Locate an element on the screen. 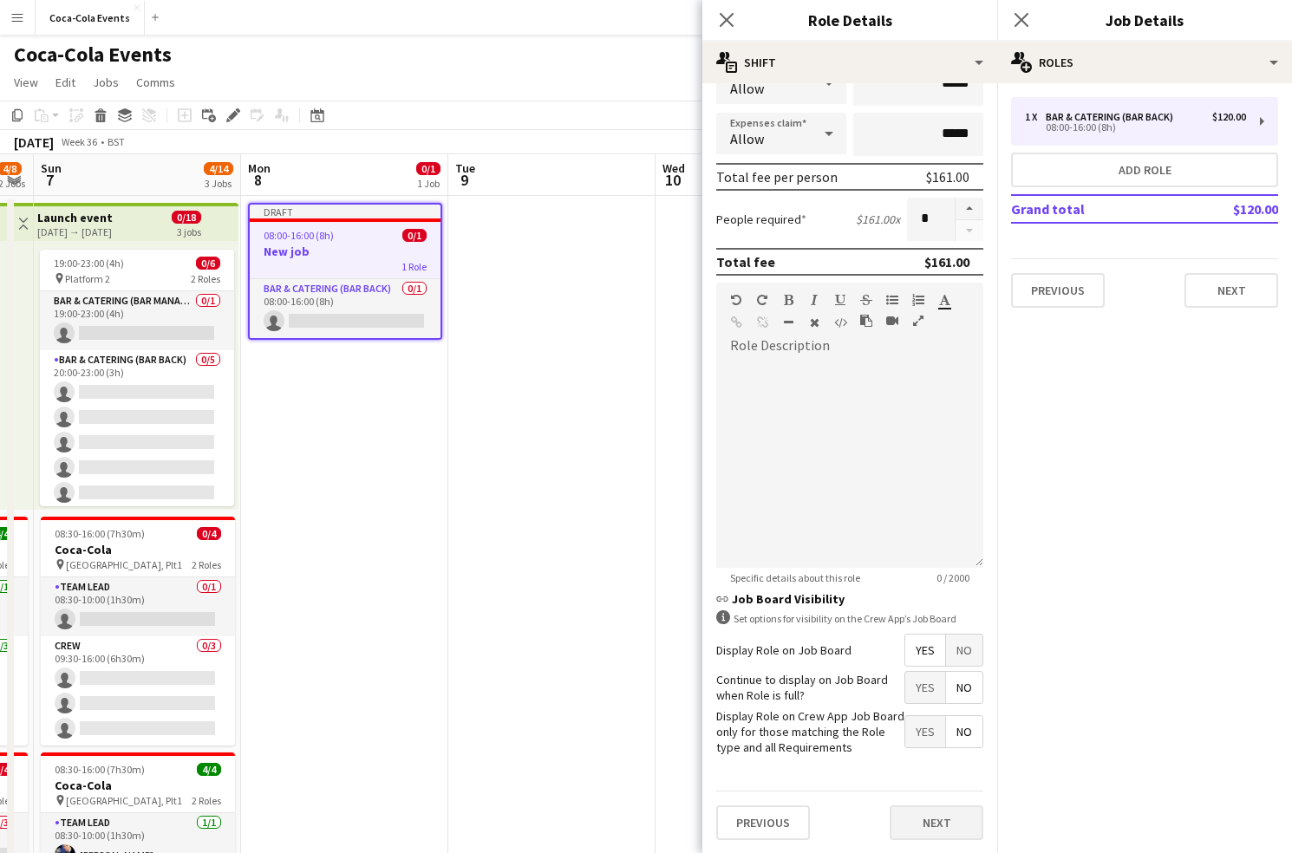 Image resolution: width=1292 pixels, height=853 pixels. app-card-role: Bar & Catering (Bar Back)0/108:00-16:00 (8h) is located at coordinates (345, 309).